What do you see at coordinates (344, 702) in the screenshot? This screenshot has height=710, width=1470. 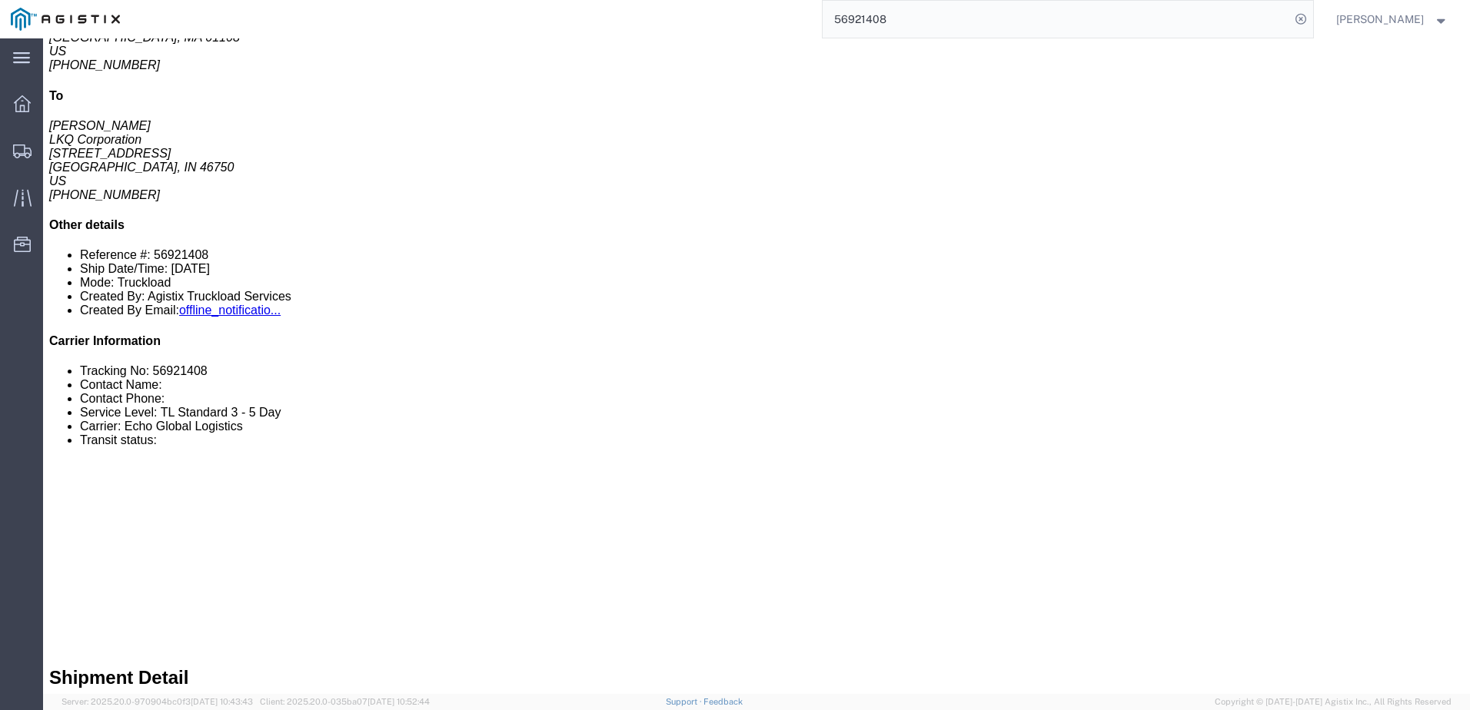 I see `span: Client: 2025.20.0-035ba07` at bounding box center [344, 702].